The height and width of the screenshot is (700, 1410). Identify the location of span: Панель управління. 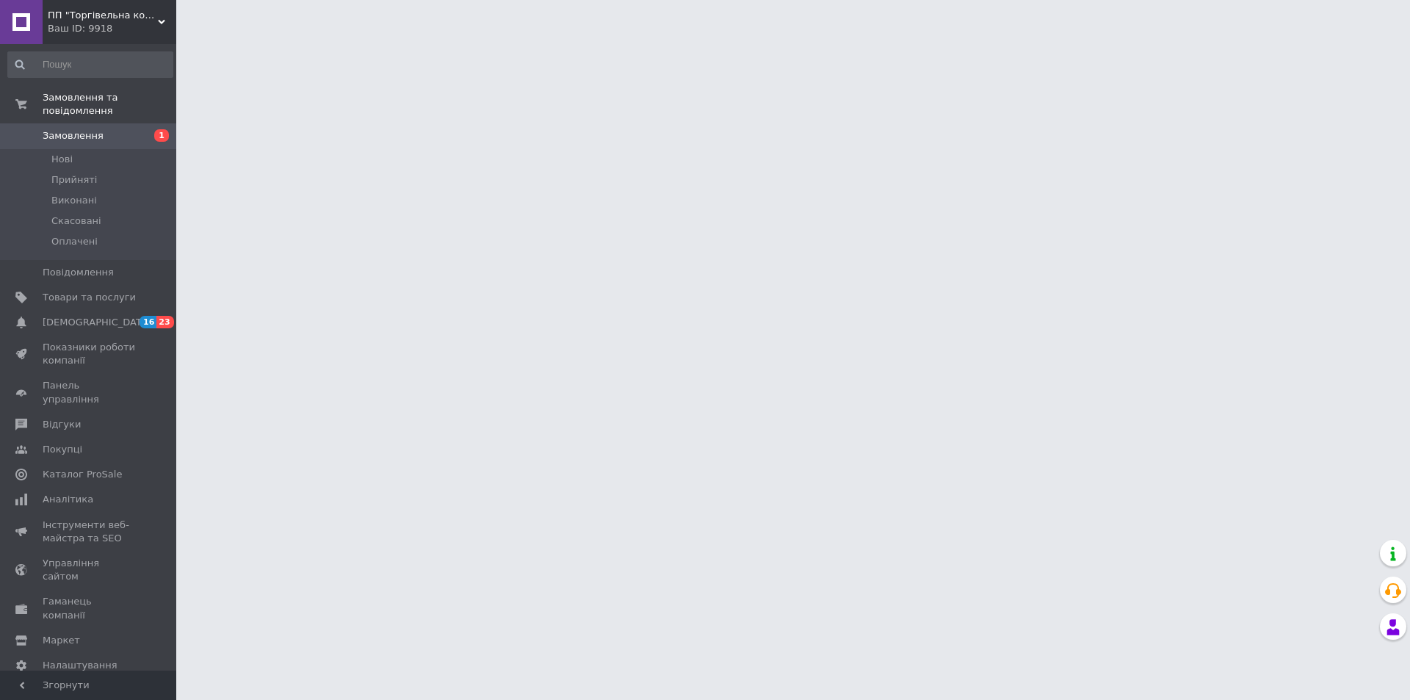
(89, 392).